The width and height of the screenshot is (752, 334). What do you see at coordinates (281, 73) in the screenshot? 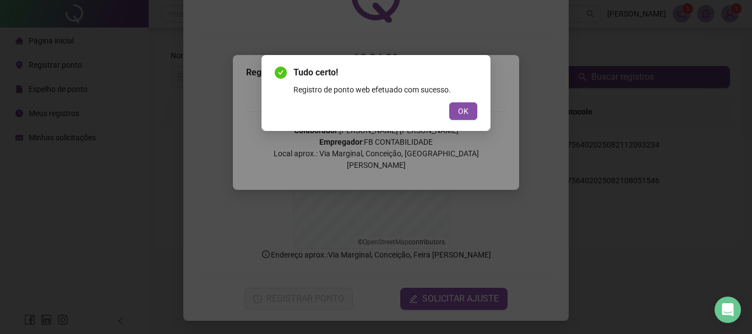
I see `span: check-circle` at bounding box center [281, 73].